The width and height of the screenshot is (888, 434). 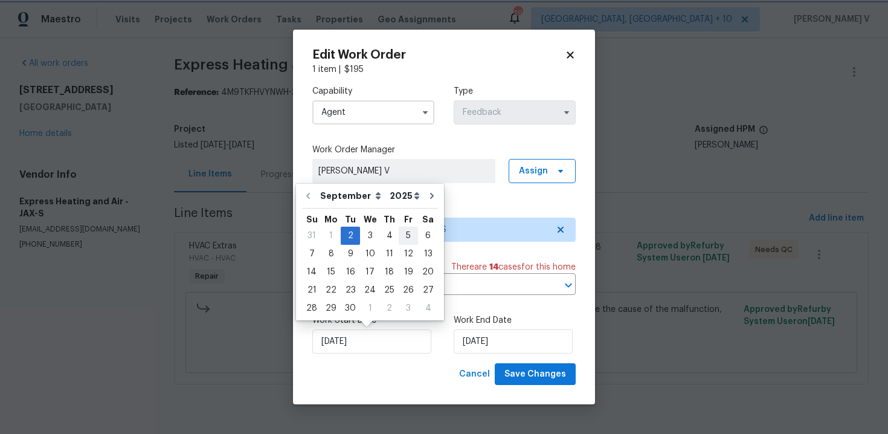 What do you see at coordinates (428, 236) in the screenshot?
I see `div: Sat Sep 06 2025` at bounding box center [428, 236].